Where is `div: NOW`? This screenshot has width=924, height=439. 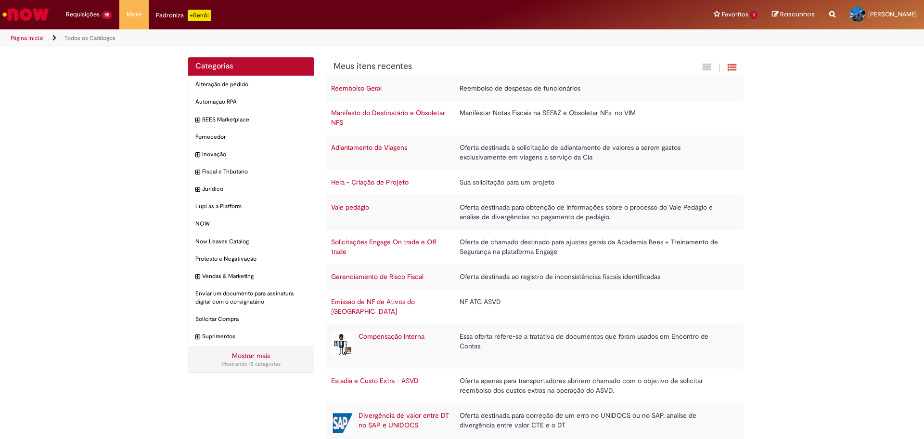
div: NOW is located at coordinates (251, 223).